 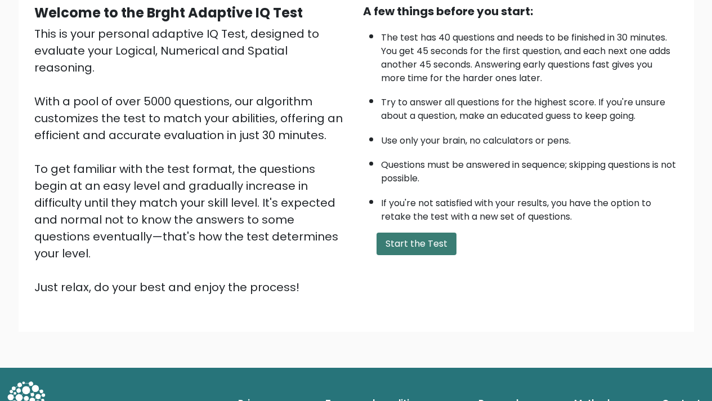 I want to click on li: Try to answer all questions for the highest score. If you're unsure about a question, make an edu..., so click(x=530, y=106).